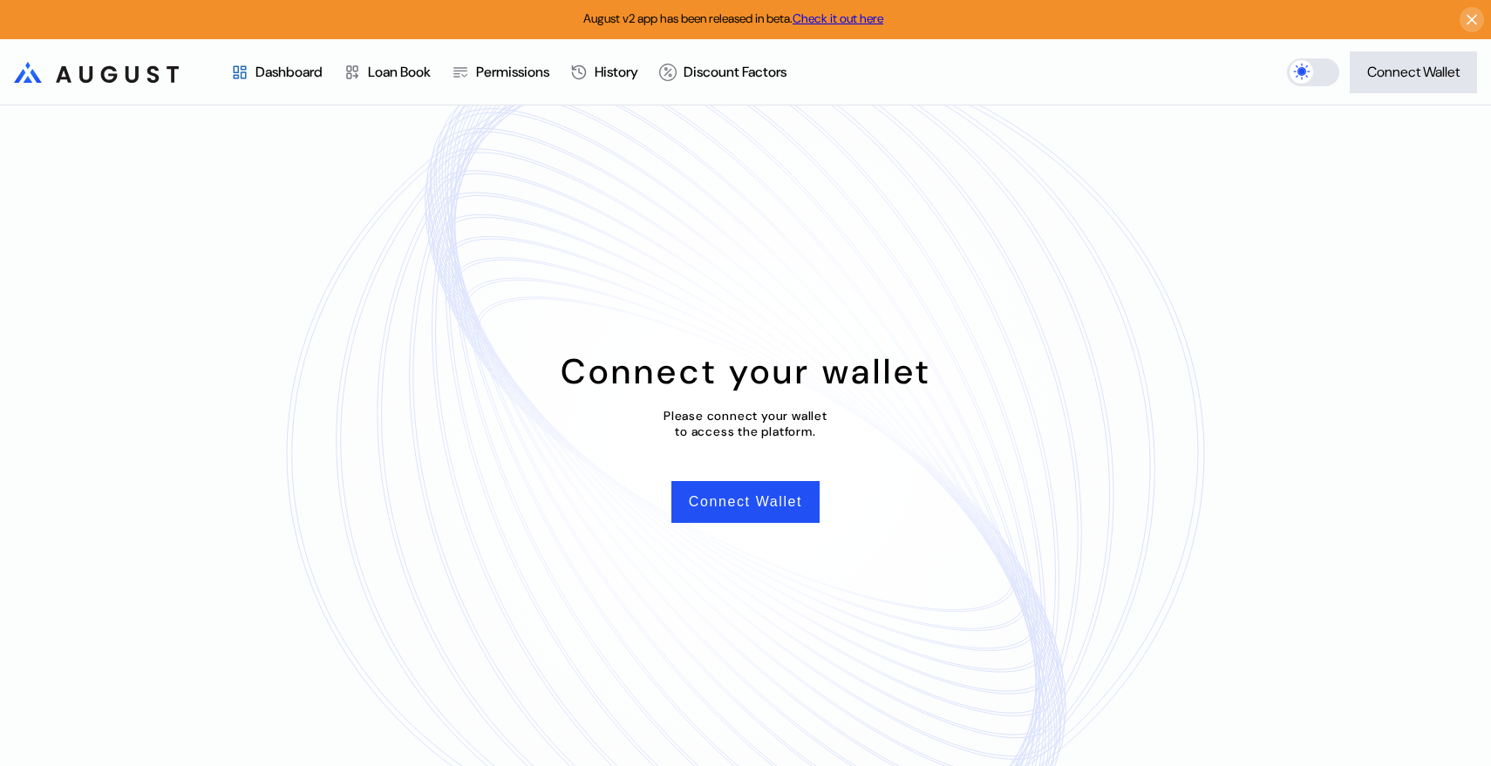  What do you see at coordinates (616, 72) in the screenshot?
I see `div: History` at bounding box center [616, 72].